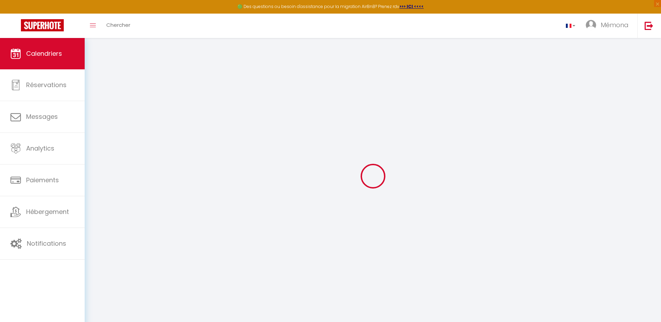 Image resolution: width=661 pixels, height=322 pixels. Describe the element at coordinates (412, 6) in the screenshot. I see `a: >>> ICI <<<<` at that location.